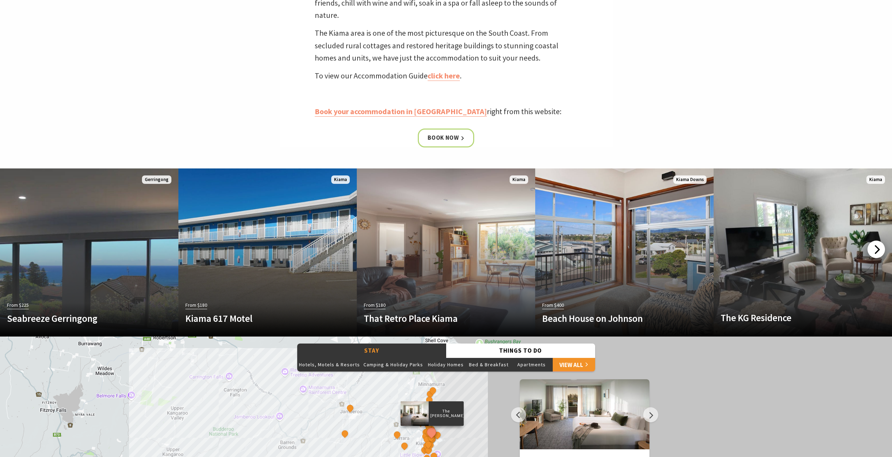 This screenshot has height=457, width=892. What do you see at coordinates (76, 319) in the screenshot?
I see `h4: Seabreeze Gerringong` at bounding box center [76, 319].